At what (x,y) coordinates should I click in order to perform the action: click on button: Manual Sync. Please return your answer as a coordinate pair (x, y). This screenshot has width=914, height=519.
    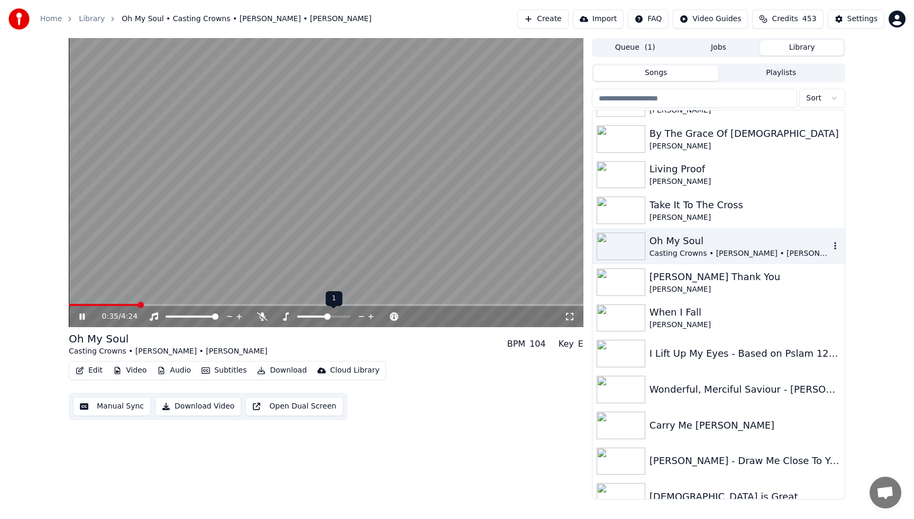
    Looking at the image, I should click on (112, 407).